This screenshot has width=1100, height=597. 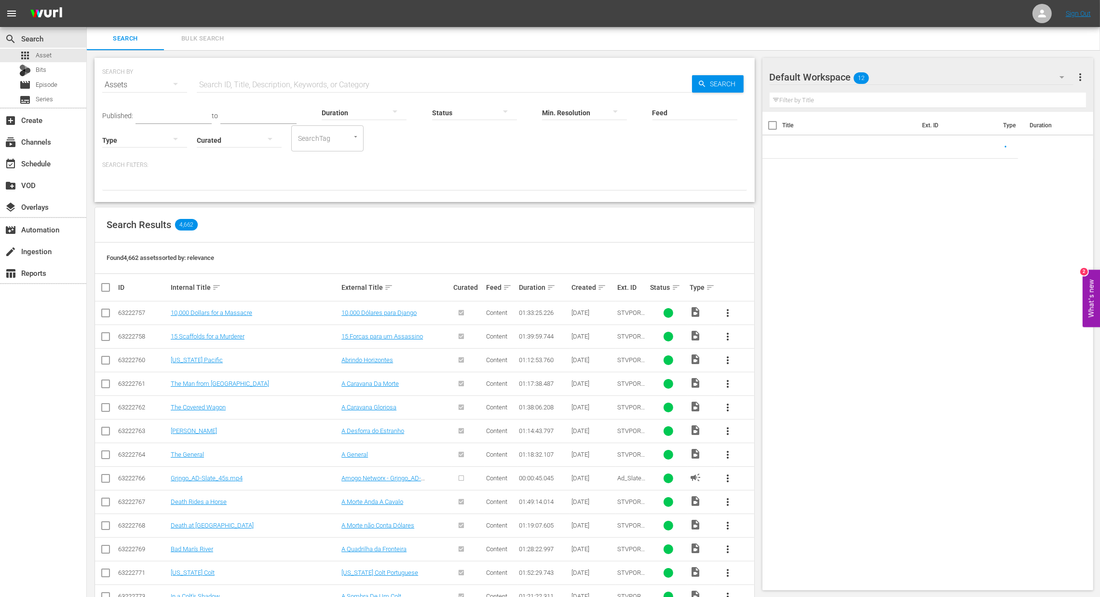 I want to click on div: Ext. ID, so click(x=632, y=288).